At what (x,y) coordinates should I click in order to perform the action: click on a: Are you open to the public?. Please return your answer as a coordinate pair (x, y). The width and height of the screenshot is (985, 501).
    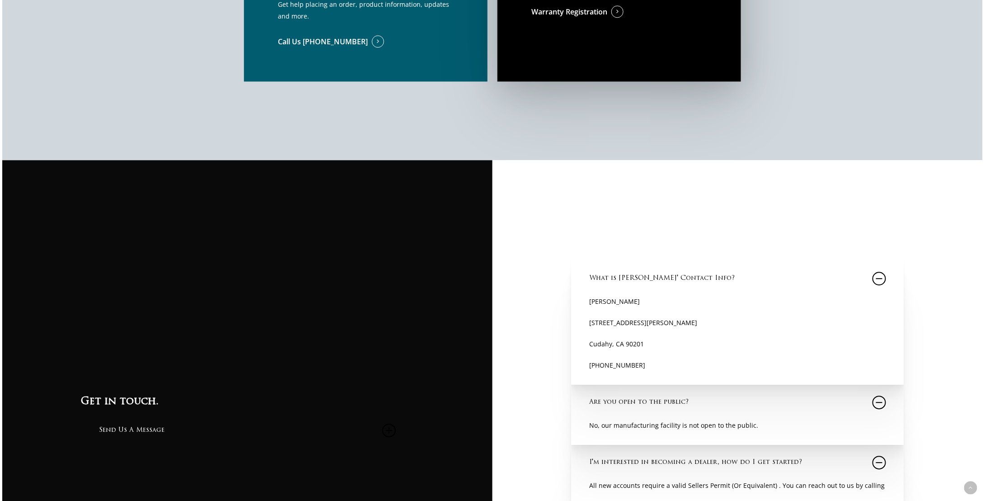
    Looking at the image, I should click on (737, 402).